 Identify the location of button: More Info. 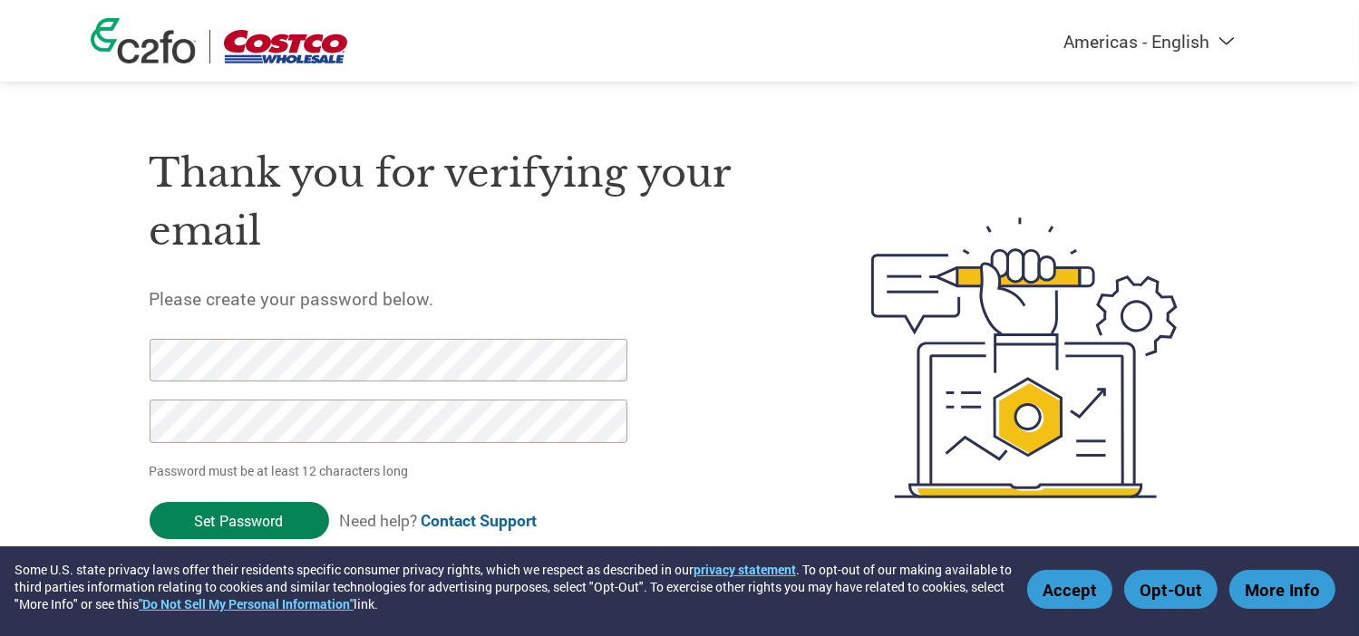
(1282, 589).